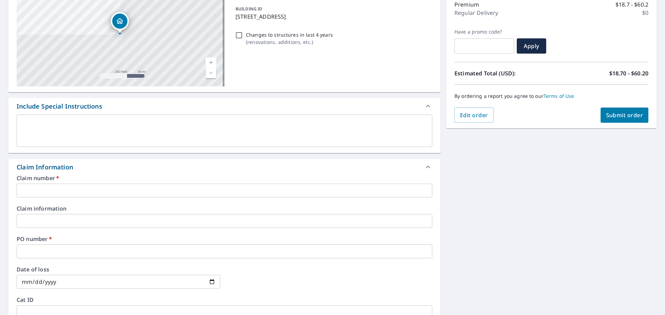 Image resolution: width=665 pixels, height=315 pixels. What do you see at coordinates (558, 96) in the screenshot?
I see `a: Terms of Use` at bounding box center [558, 96].